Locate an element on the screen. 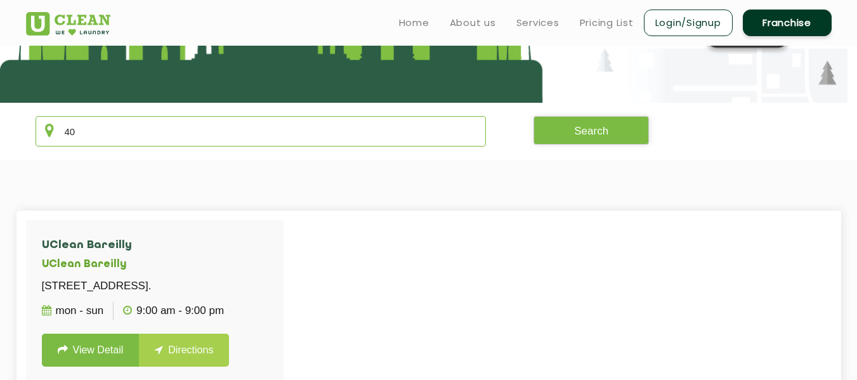  h4: UClean Bareilly is located at coordinates (138, 245).